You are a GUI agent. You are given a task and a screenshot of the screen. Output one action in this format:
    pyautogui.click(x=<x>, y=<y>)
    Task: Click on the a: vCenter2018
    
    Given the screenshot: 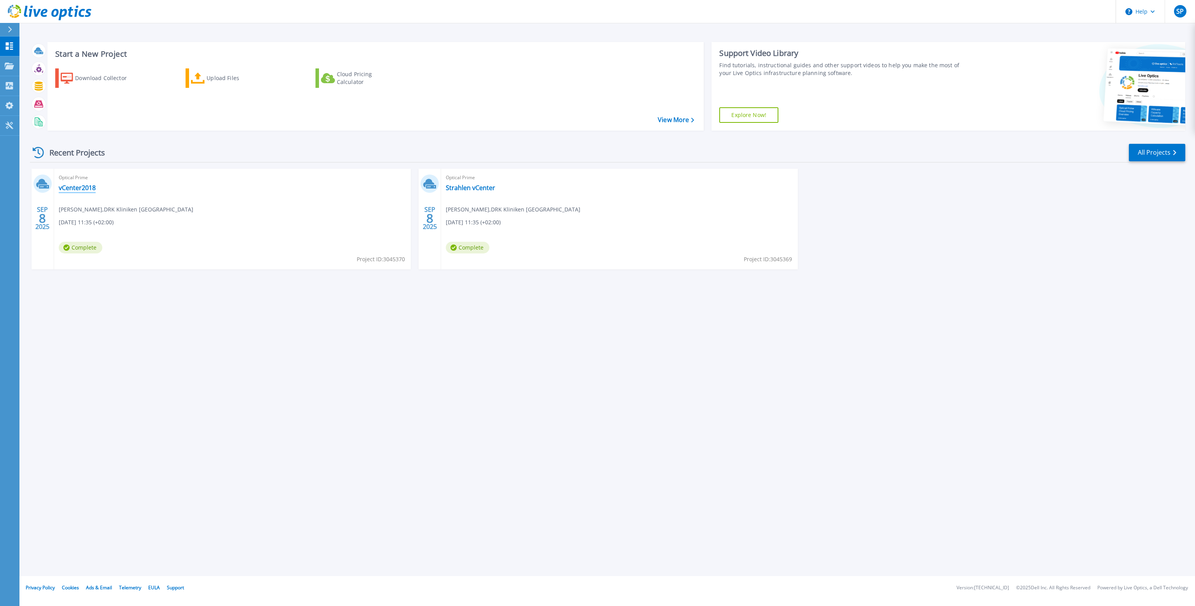 What is the action you would take?
    pyautogui.click(x=77, y=188)
    